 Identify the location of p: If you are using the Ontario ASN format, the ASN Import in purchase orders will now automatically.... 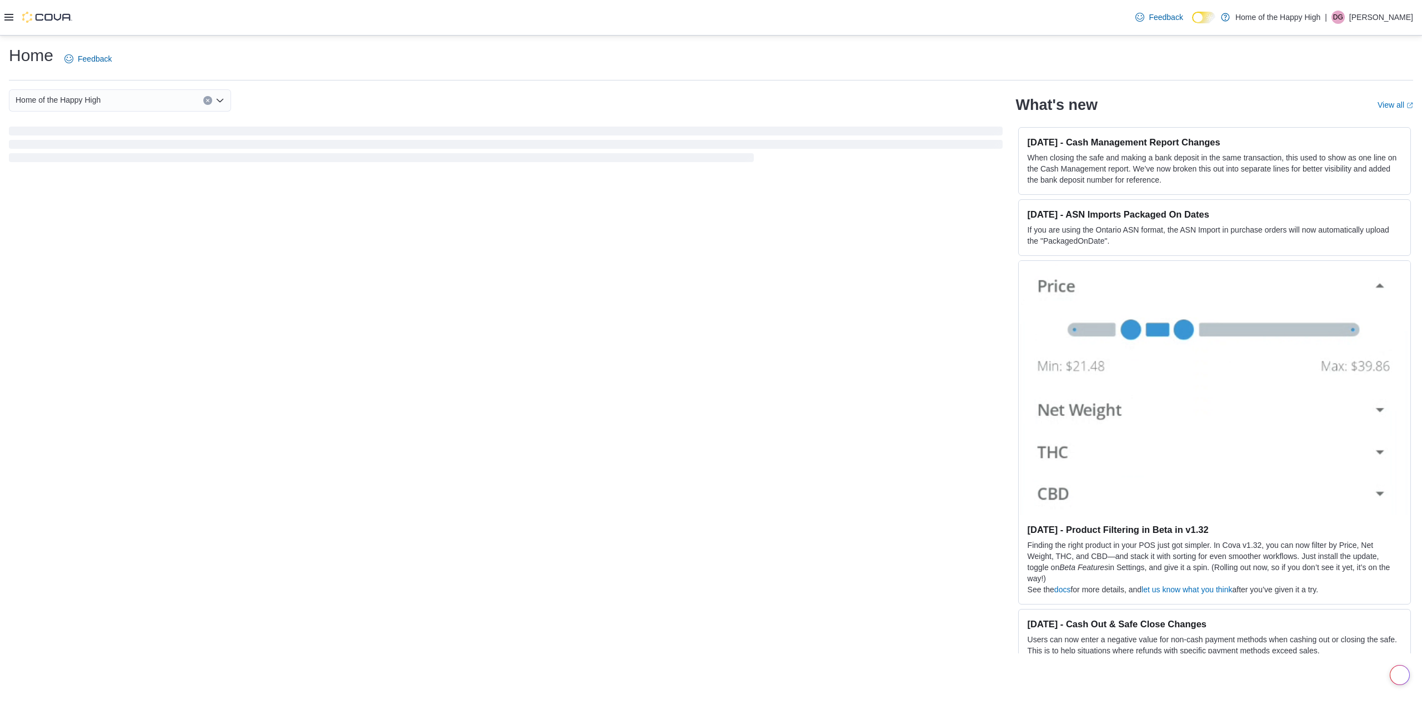
(1214, 236).